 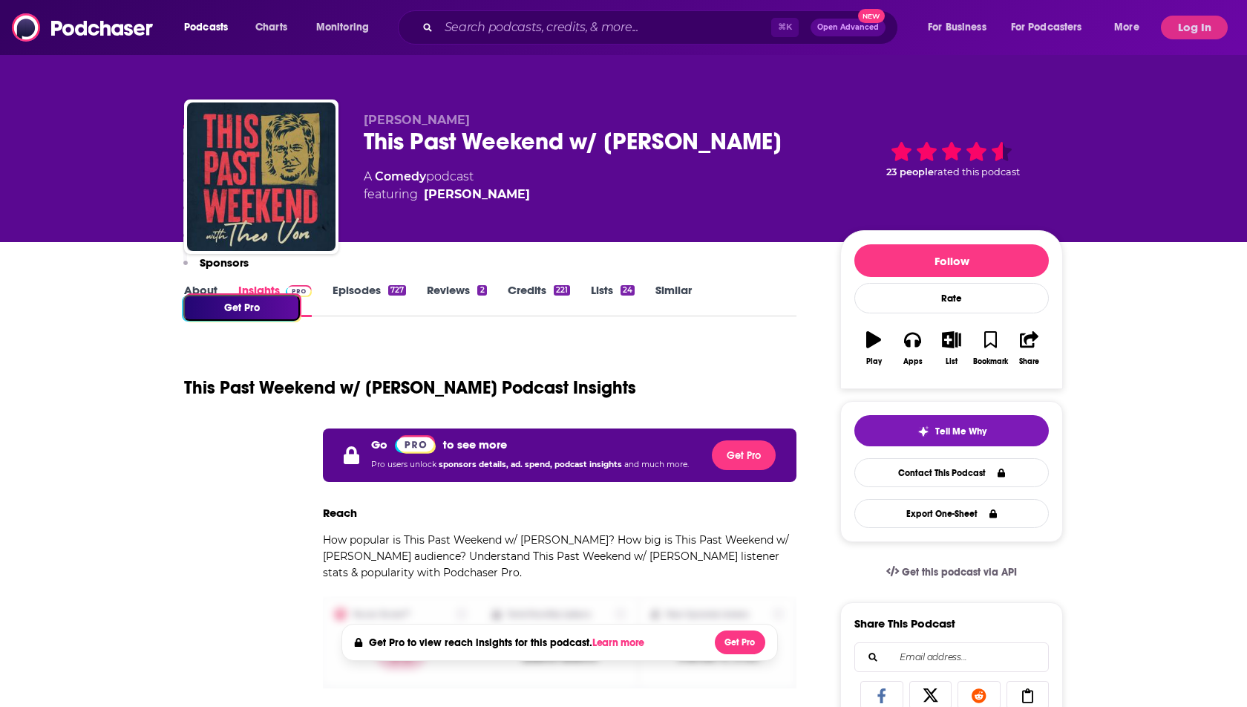 I want to click on div: List, so click(x=952, y=362).